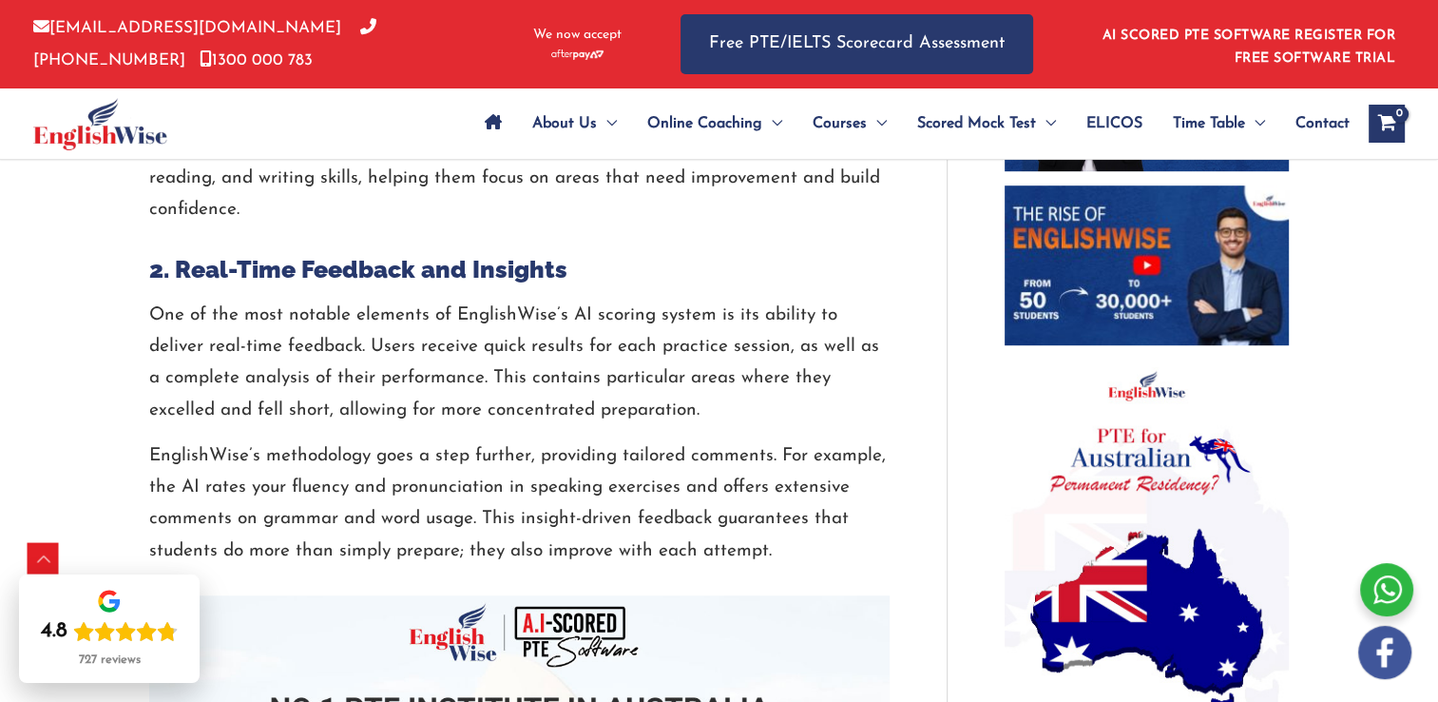 Image resolution: width=1438 pixels, height=702 pixels. What do you see at coordinates (1114, 124) in the screenshot?
I see `span: ELICOS` at bounding box center [1114, 124].